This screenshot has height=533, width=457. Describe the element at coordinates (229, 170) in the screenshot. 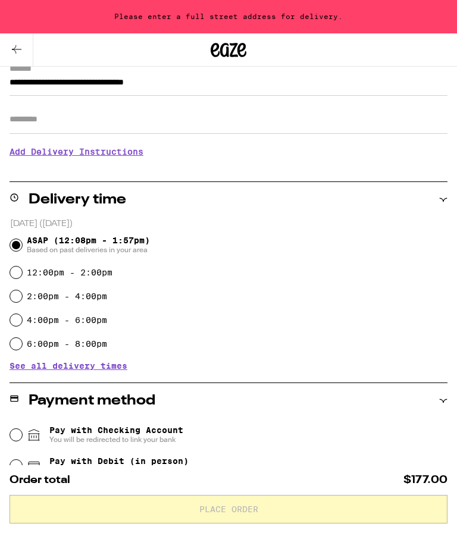

I see `p: We'll contact you at when we arrive` at that location.